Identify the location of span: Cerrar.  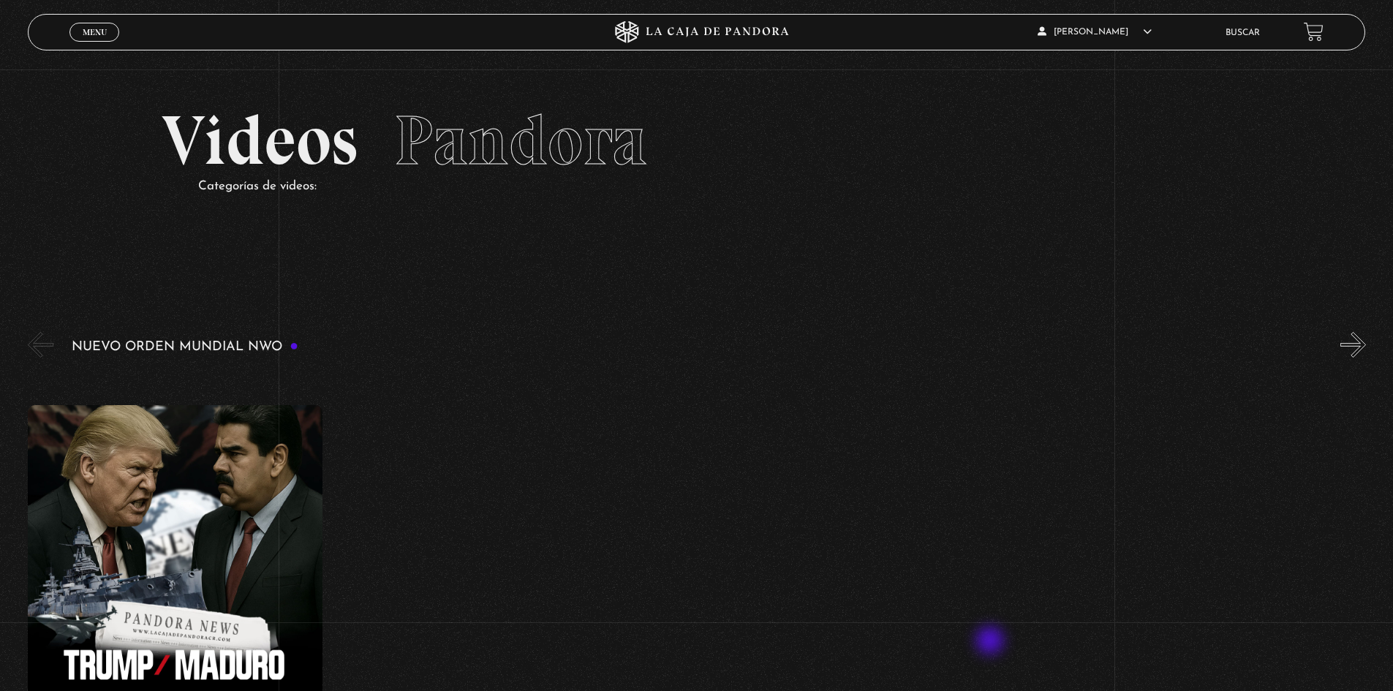
(94, 45).